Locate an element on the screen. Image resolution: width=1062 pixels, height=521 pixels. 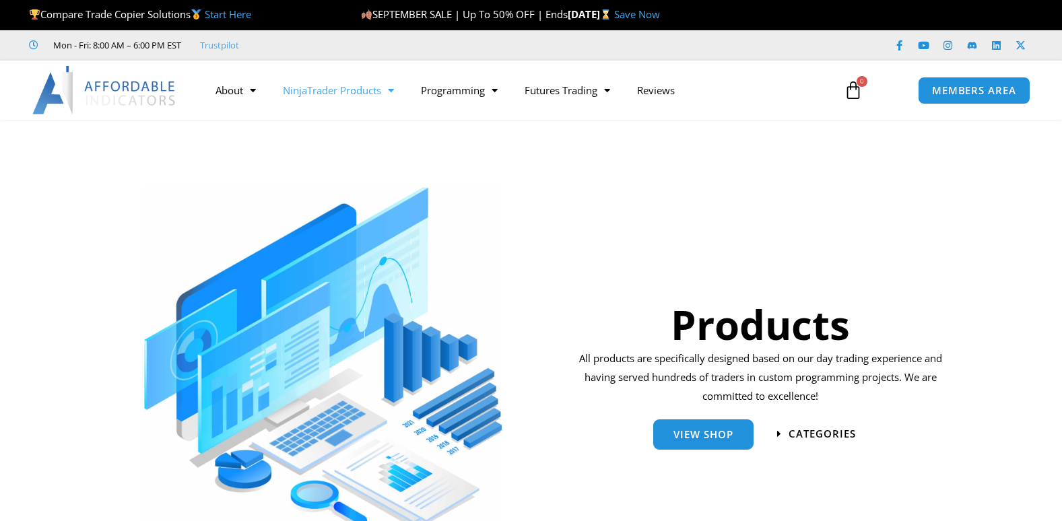
a: MEMBERS AREA is located at coordinates (974, 90).